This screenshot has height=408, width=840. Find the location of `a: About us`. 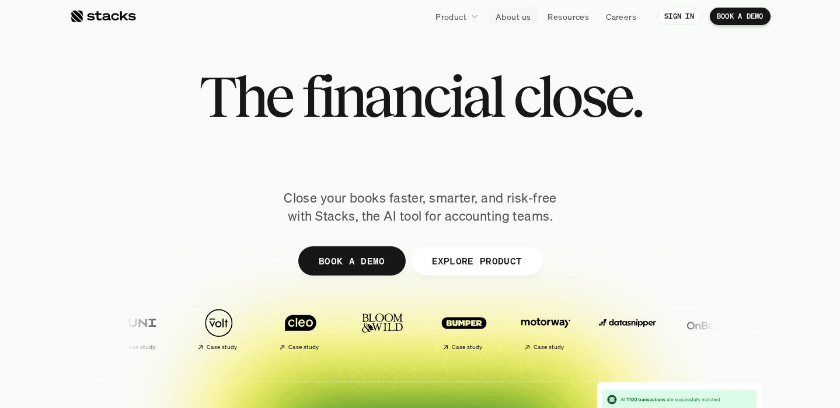

a: About us is located at coordinates (513, 16).